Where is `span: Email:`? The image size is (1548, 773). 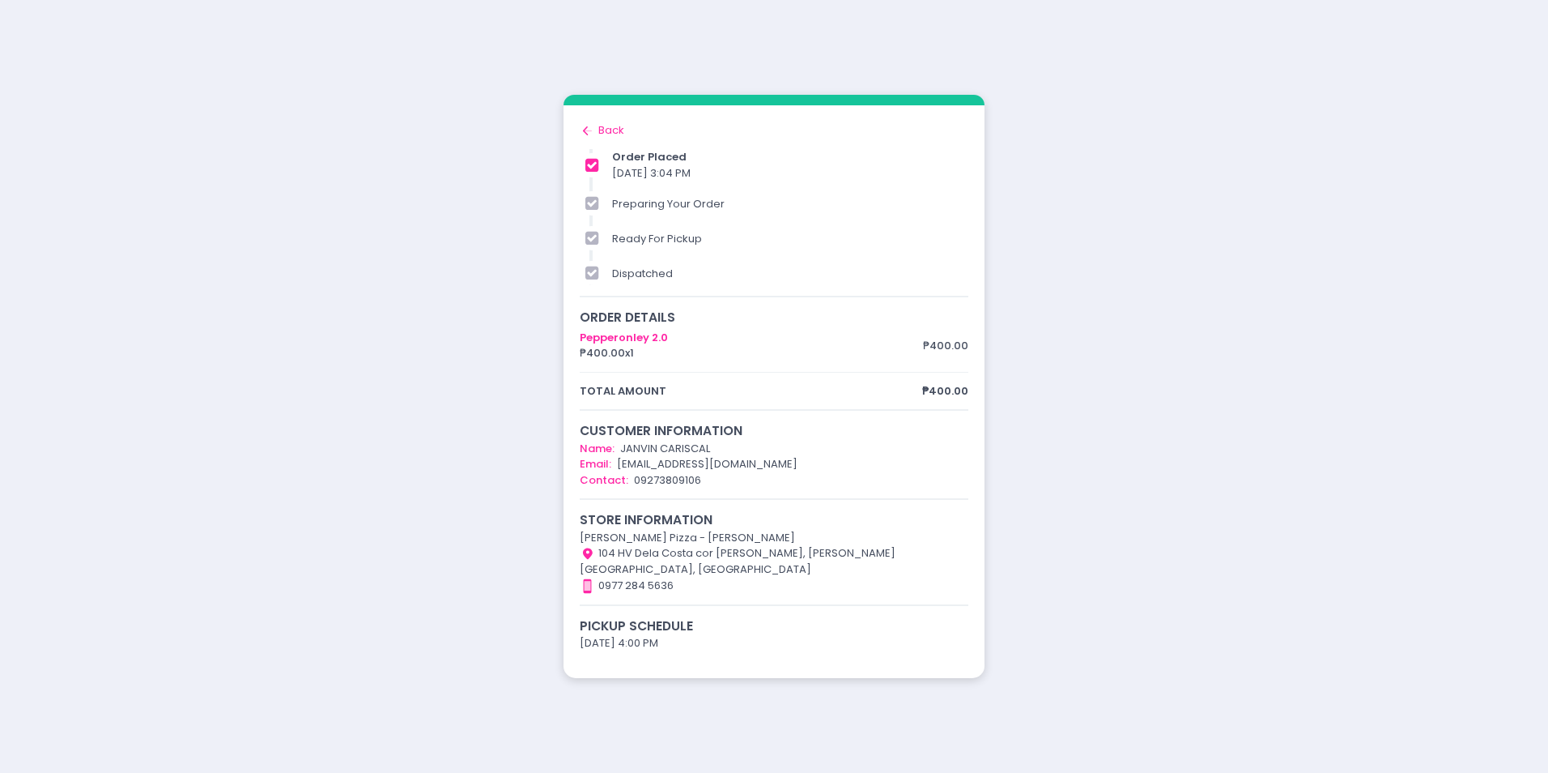 span: Email: is located at coordinates (595, 463).